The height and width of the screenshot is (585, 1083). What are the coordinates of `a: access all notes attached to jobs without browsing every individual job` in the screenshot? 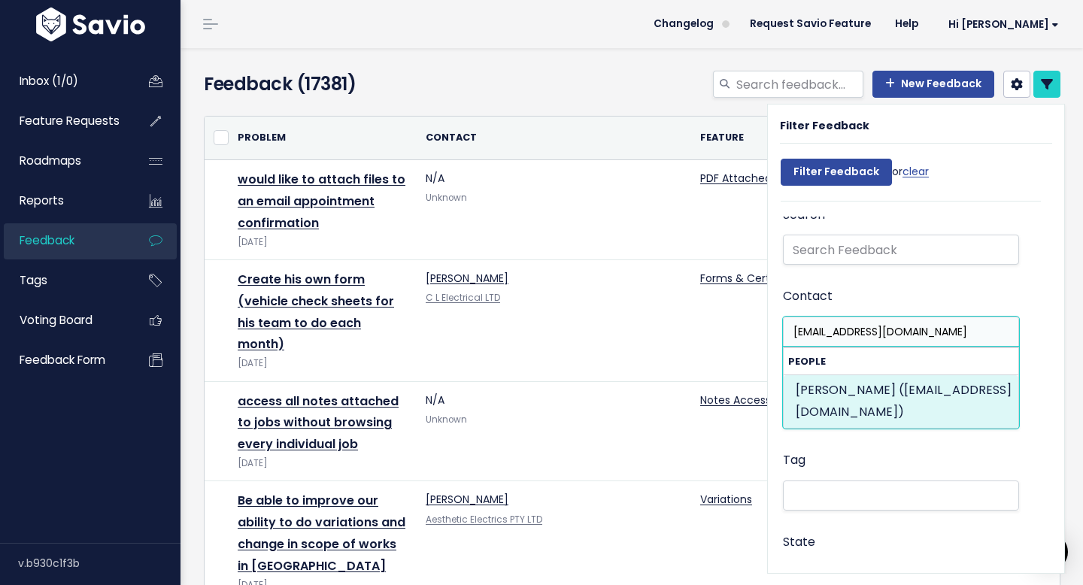 It's located at (318, 423).